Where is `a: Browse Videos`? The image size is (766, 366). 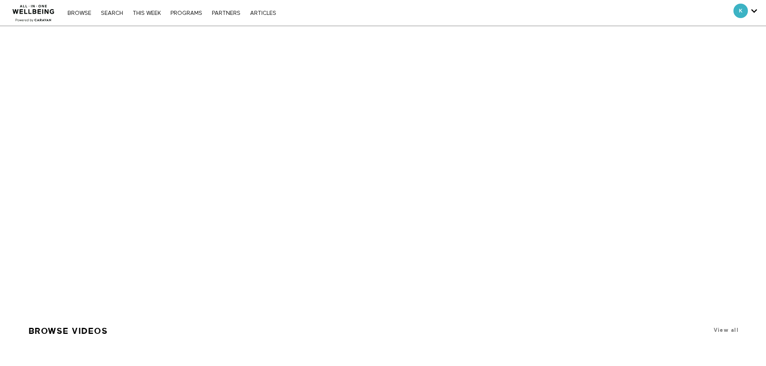
a: Browse Videos is located at coordinates (68, 331).